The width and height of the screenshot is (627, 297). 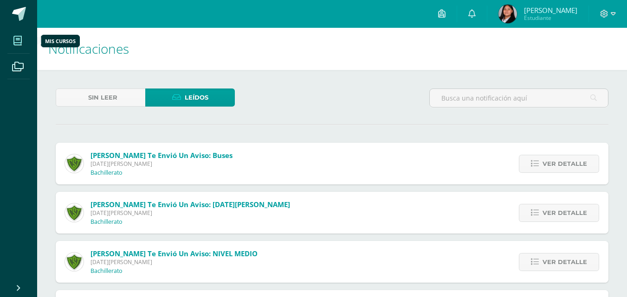 I want to click on span: Notificaciones, so click(x=89, y=49).